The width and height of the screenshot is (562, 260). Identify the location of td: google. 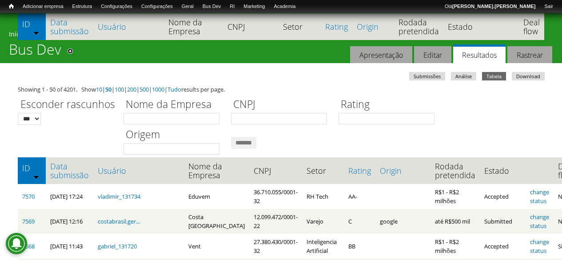
(403, 221).